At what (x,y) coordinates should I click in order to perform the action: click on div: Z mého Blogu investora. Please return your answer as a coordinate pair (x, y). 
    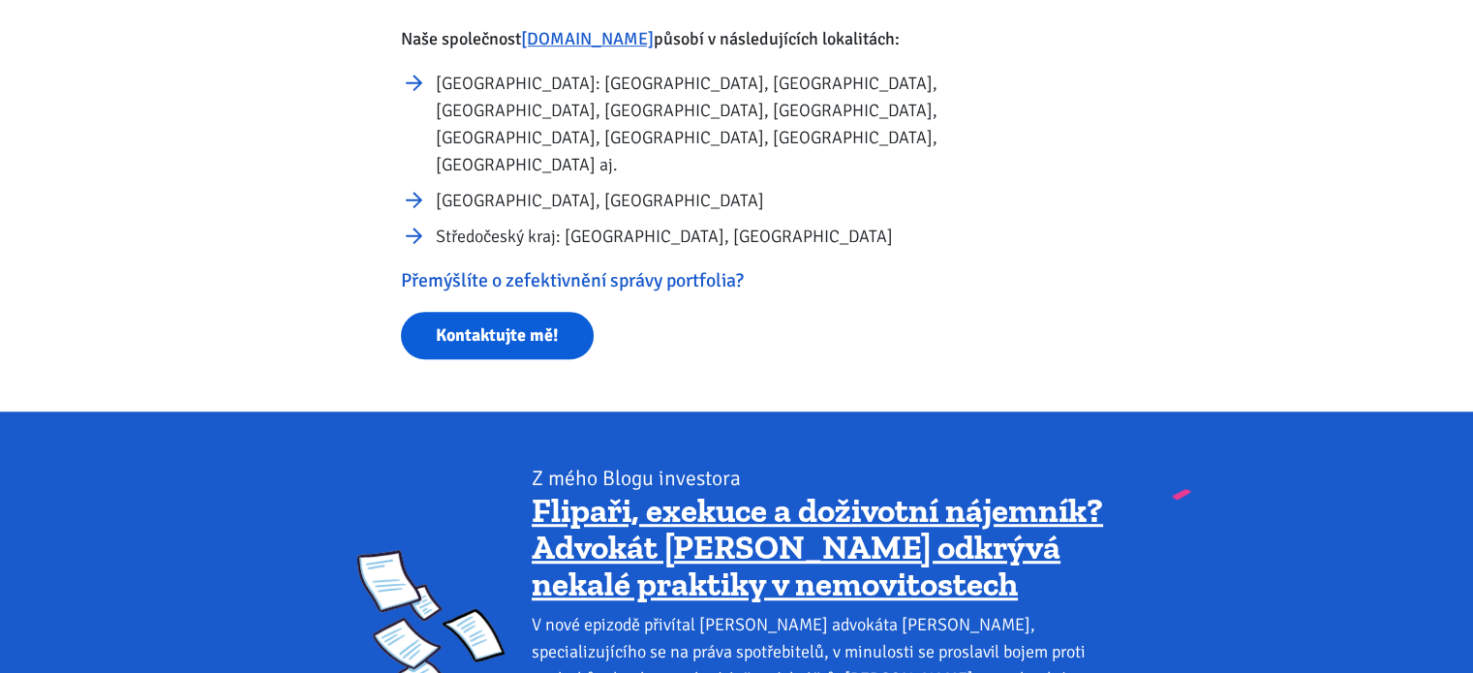
    Looking at the image, I should click on (823, 479).